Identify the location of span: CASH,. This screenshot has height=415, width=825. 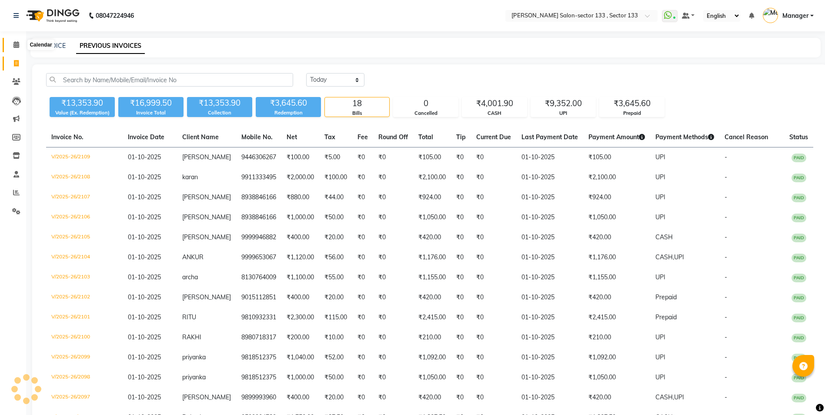
(664, 257).